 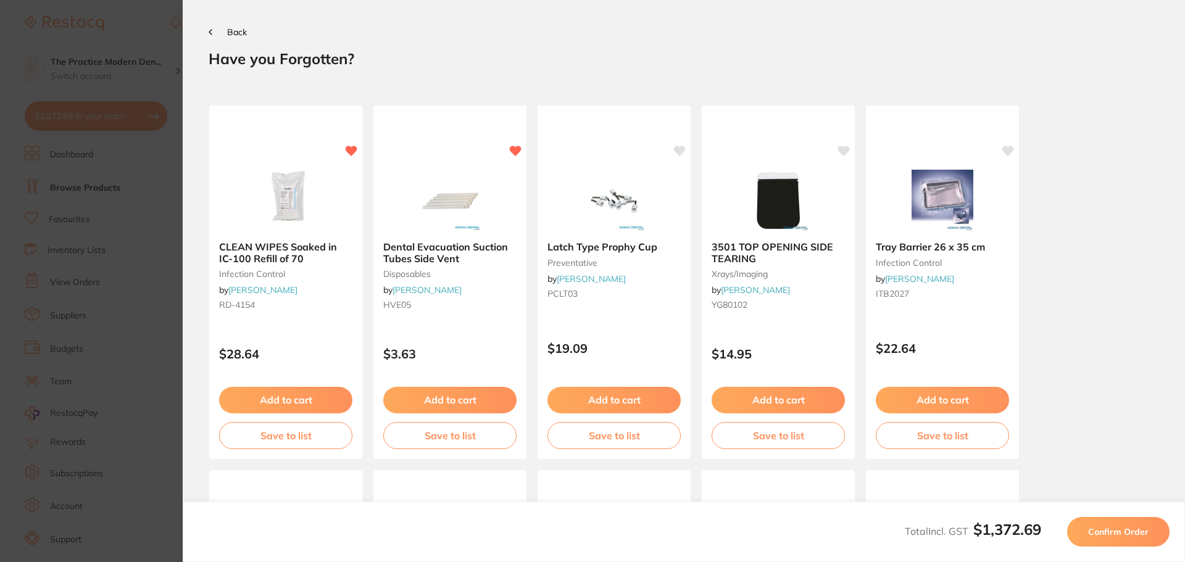 I want to click on small: disposables, so click(x=450, y=274).